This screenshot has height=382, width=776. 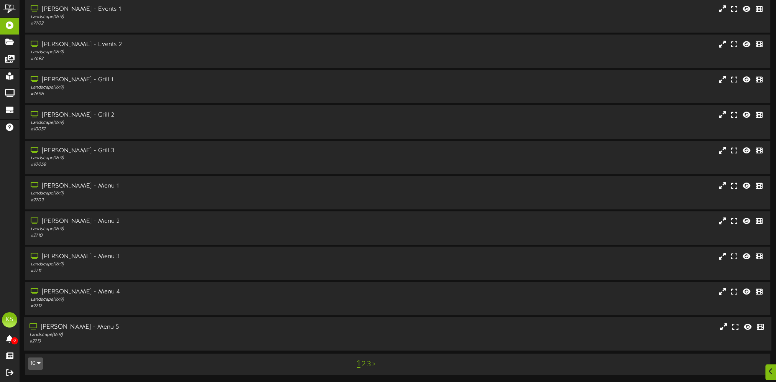 I want to click on div: # 10057, so click(x=180, y=129).